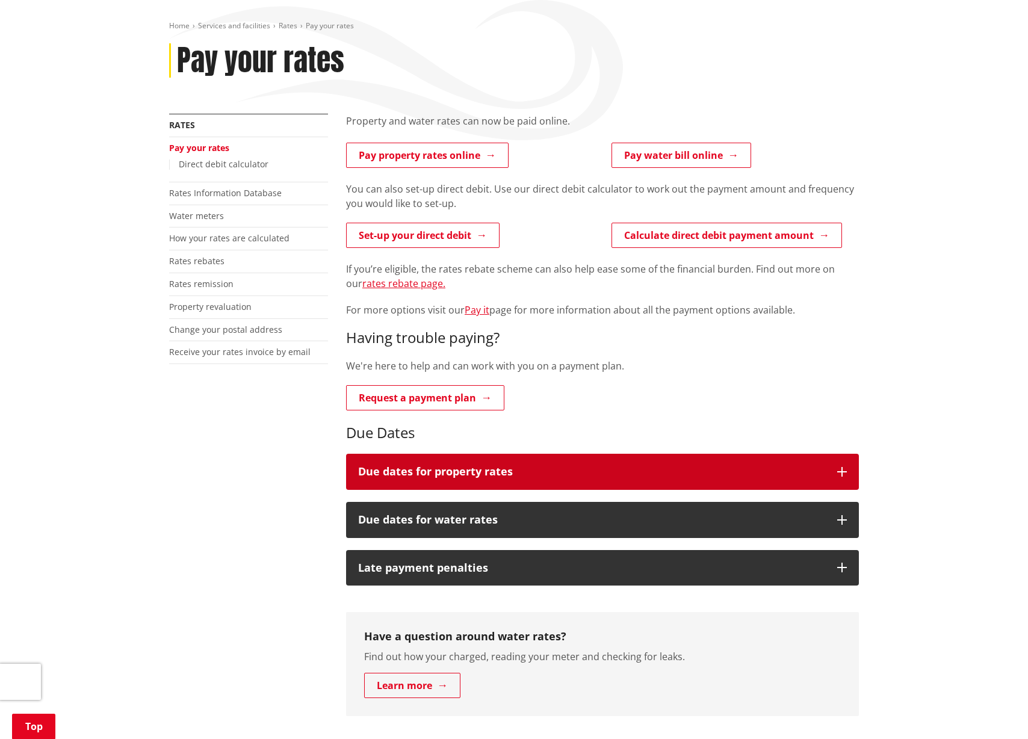 Image resolution: width=1028 pixels, height=739 pixels. I want to click on a: Pay property rates online, so click(427, 155).